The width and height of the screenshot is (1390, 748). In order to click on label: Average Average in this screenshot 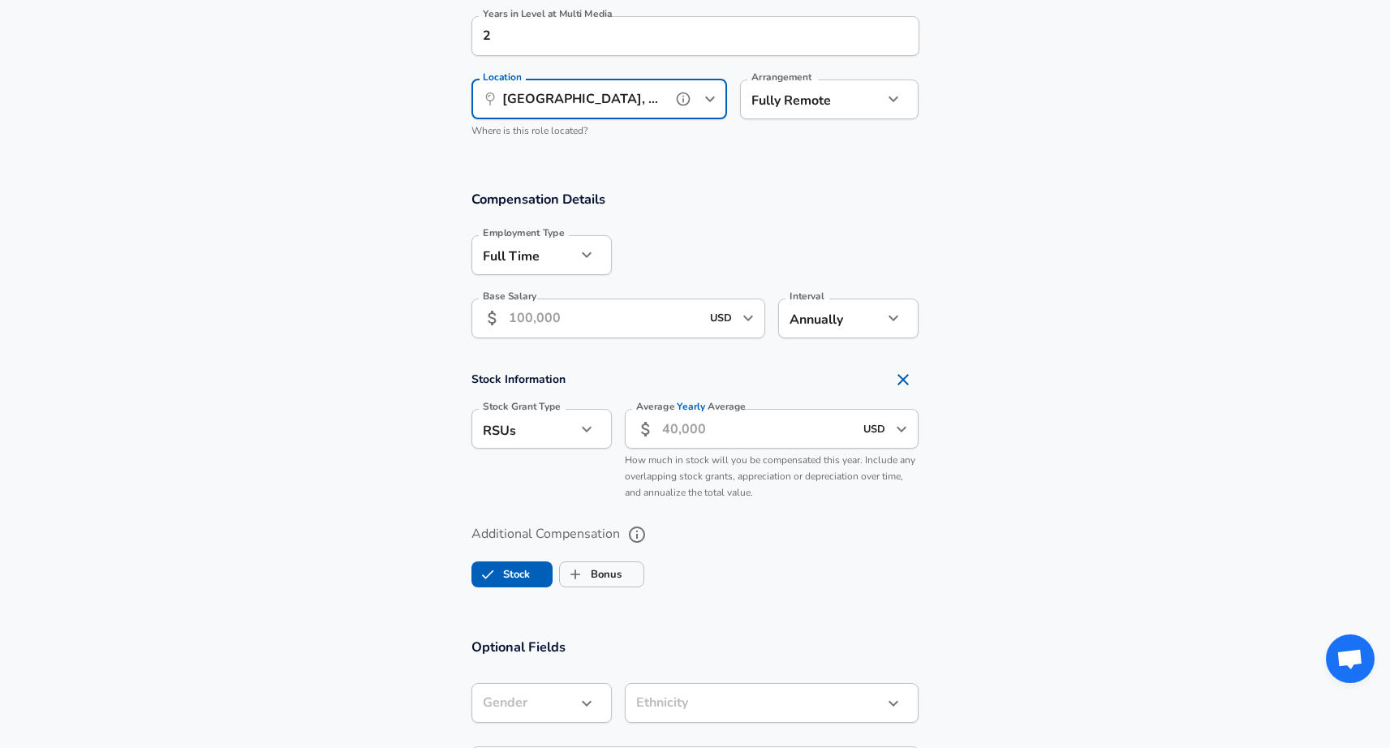, I will do `click(691, 407)`.